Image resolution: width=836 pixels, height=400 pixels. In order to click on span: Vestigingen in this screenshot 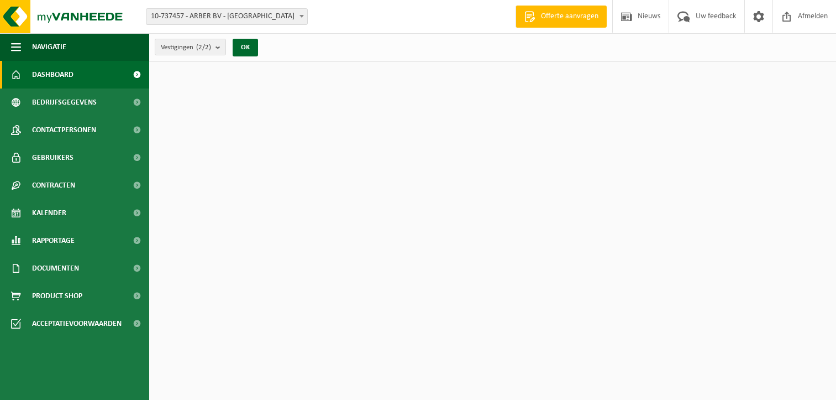, I will do `click(186, 48)`.